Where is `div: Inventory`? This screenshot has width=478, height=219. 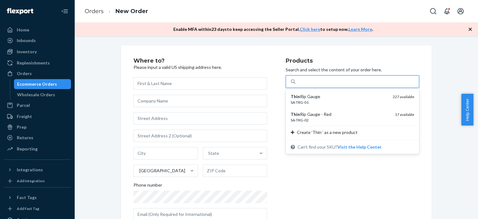 div: Inventory is located at coordinates (27, 52).